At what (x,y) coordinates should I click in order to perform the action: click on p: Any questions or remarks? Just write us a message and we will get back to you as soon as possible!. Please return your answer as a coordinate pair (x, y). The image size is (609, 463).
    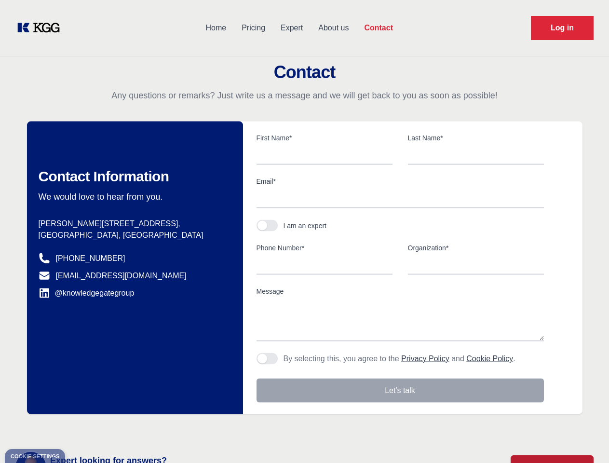
    Looking at the image, I should click on (304, 96).